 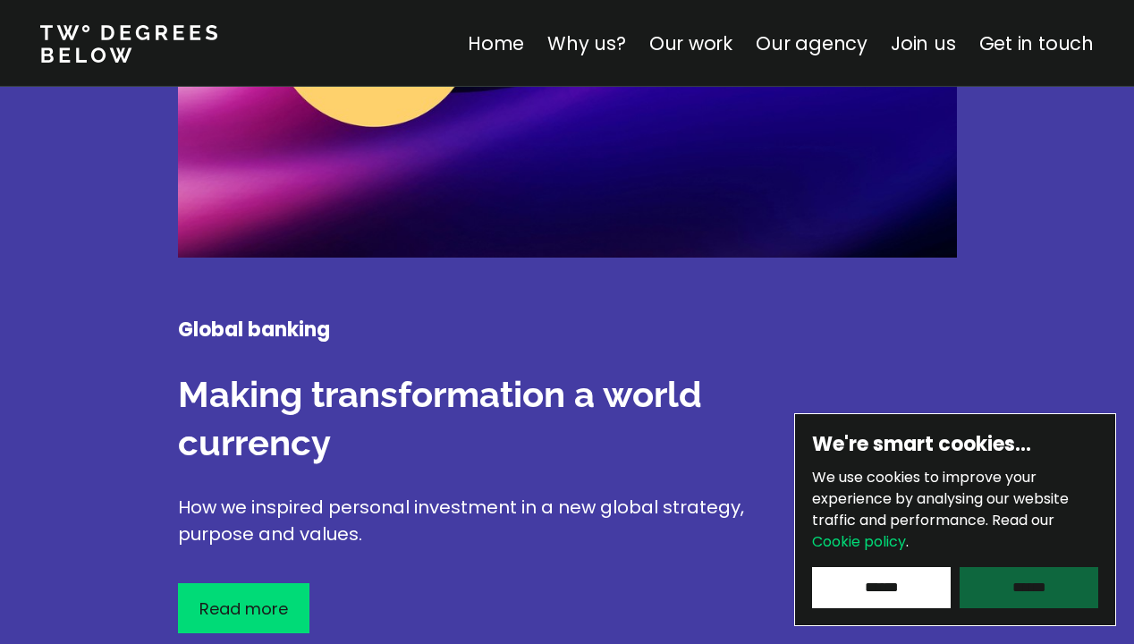 I want to click on h6: We're smart cookies…, so click(x=955, y=445).